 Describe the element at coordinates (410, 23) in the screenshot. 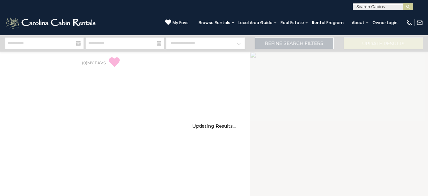

I see `img: phone-regular-white.png` at that location.